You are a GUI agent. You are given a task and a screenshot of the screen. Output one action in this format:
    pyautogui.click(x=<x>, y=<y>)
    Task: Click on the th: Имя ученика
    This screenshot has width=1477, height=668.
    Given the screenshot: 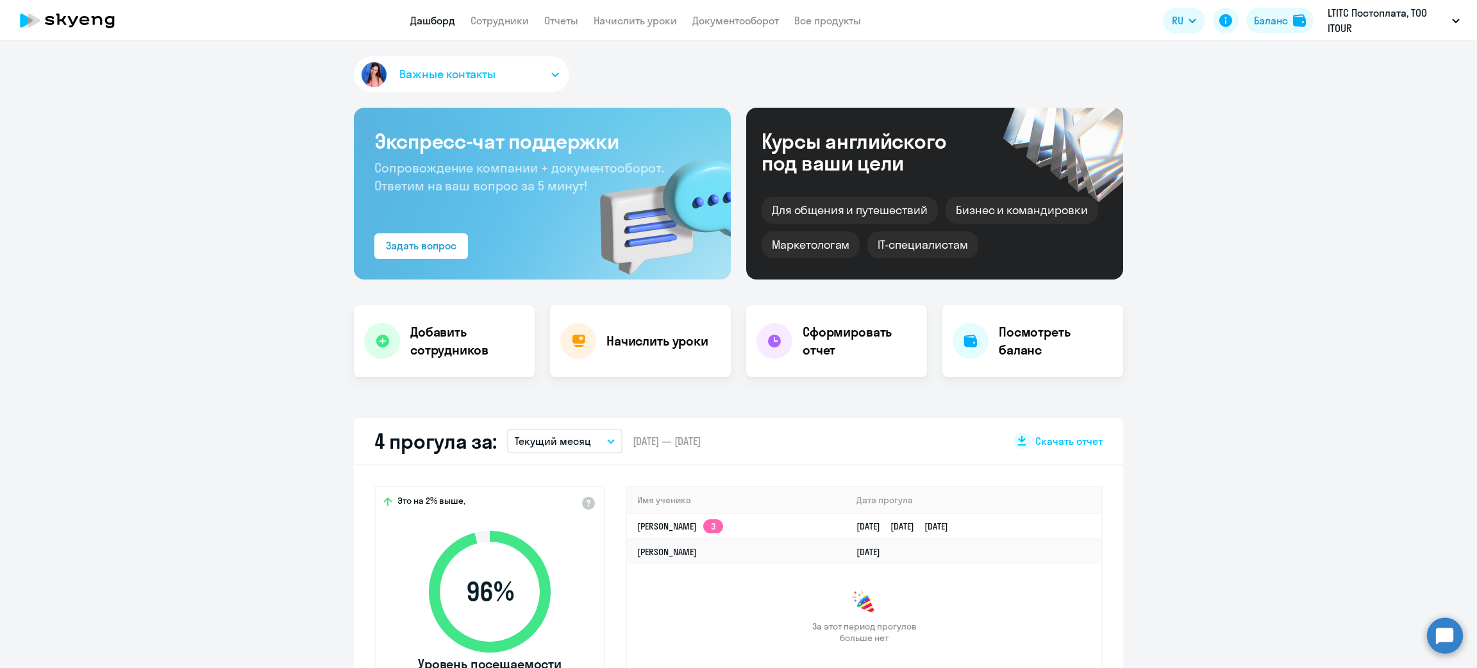 What is the action you would take?
    pyautogui.click(x=737, y=500)
    